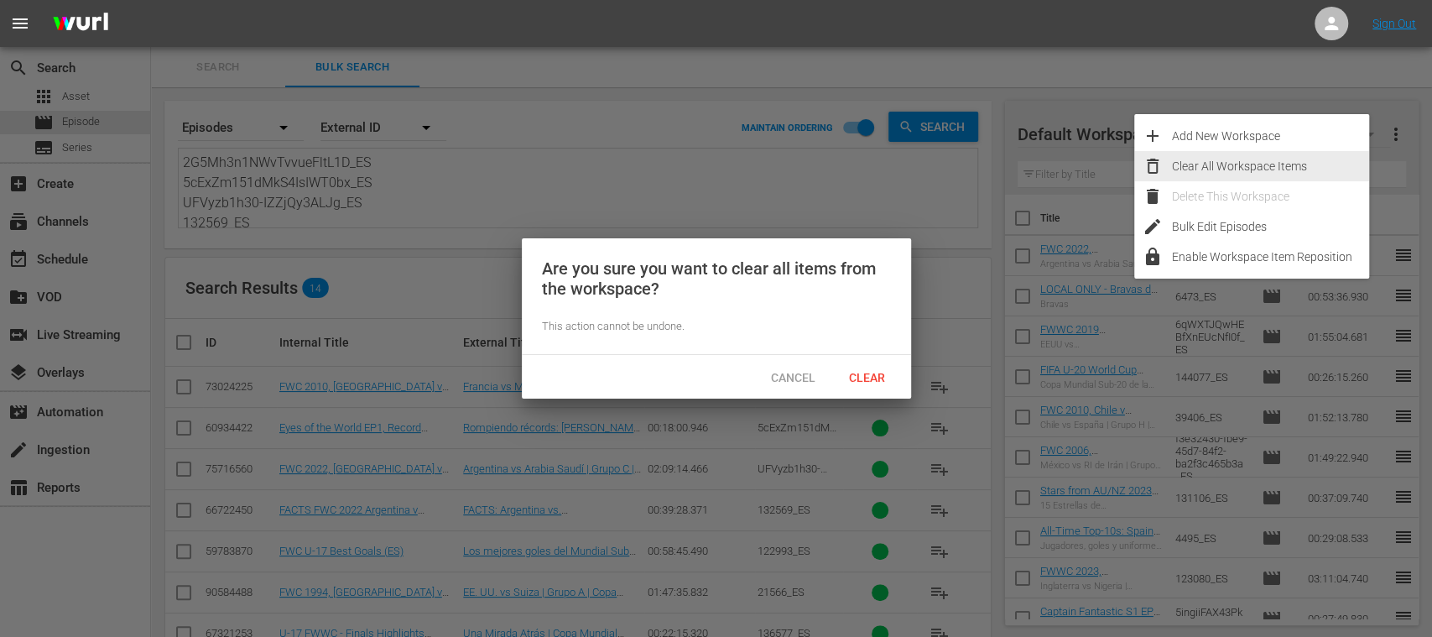 This screenshot has width=1432, height=637. Describe the element at coordinates (1270, 227) in the screenshot. I see `div: Bulk Edit Episodes` at that location.